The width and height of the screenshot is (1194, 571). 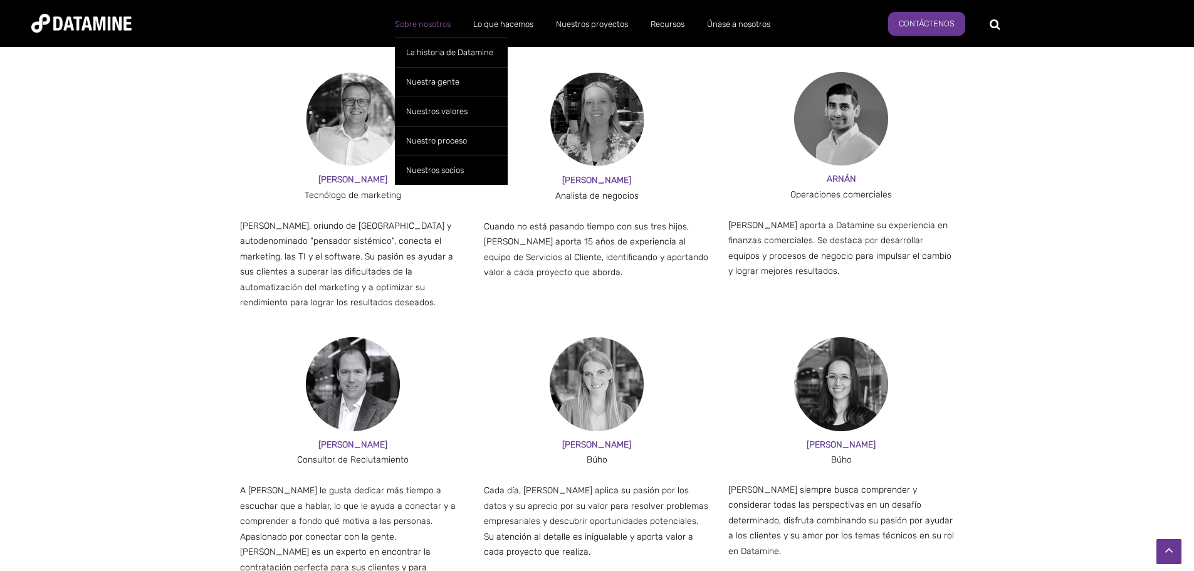 What do you see at coordinates (436, 140) in the screenshot?
I see `font: Nuestro proceso` at bounding box center [436, 140].